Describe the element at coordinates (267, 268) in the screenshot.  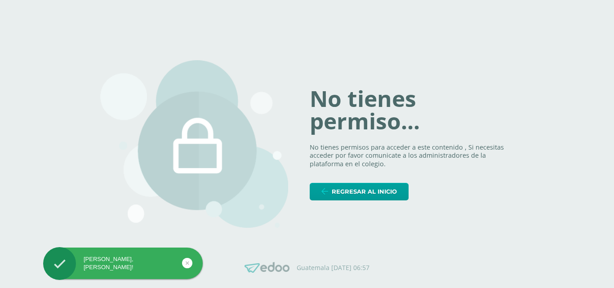
I see `img: Edoo` at that location.